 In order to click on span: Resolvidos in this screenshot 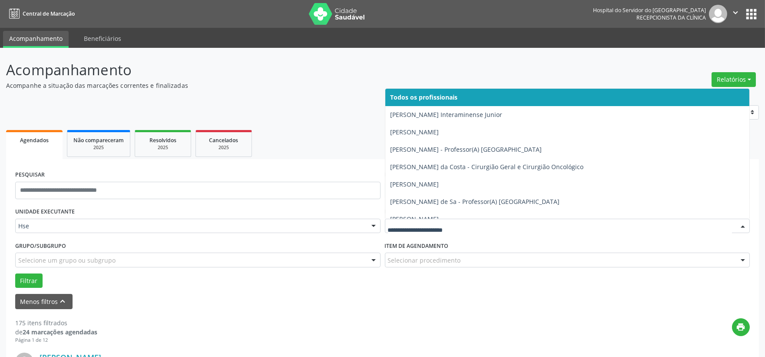, I will do `click(163, 140)`.